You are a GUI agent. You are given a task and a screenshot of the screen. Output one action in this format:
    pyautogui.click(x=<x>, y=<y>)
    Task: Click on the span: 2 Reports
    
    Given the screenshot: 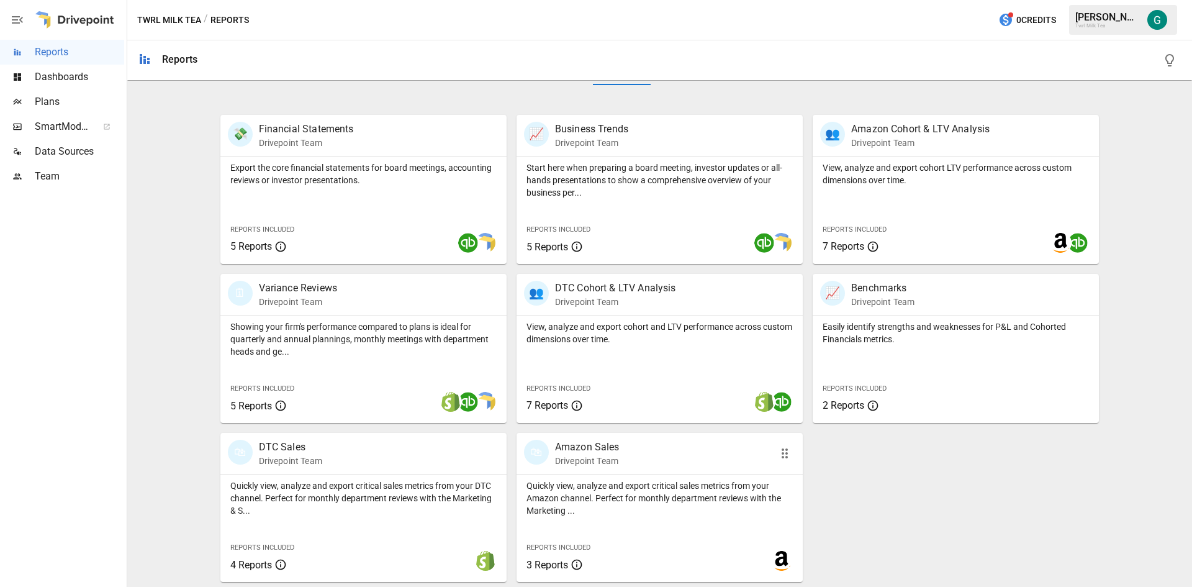 What is the action you would take?
    pyautogui.click(x=843, y=405)
    